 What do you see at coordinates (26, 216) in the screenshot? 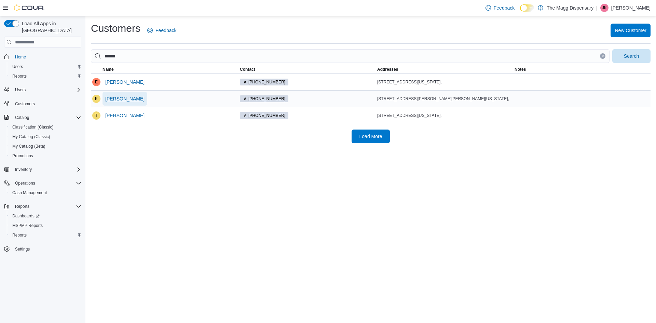
I see `span: Dashboards` at bounding box center [26, 216].